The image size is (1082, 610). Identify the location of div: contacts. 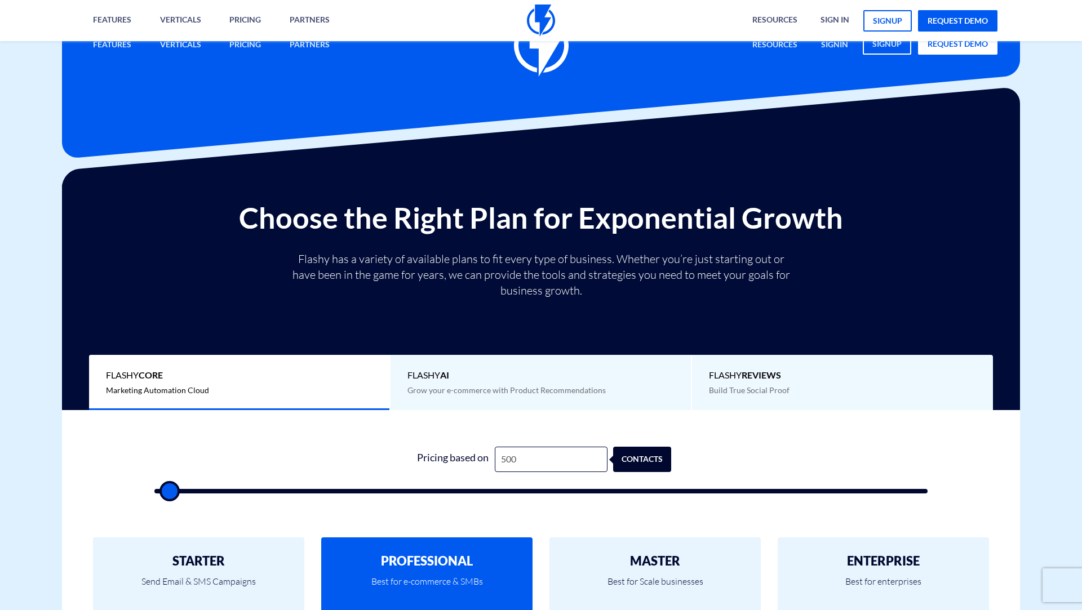
(648, 459).